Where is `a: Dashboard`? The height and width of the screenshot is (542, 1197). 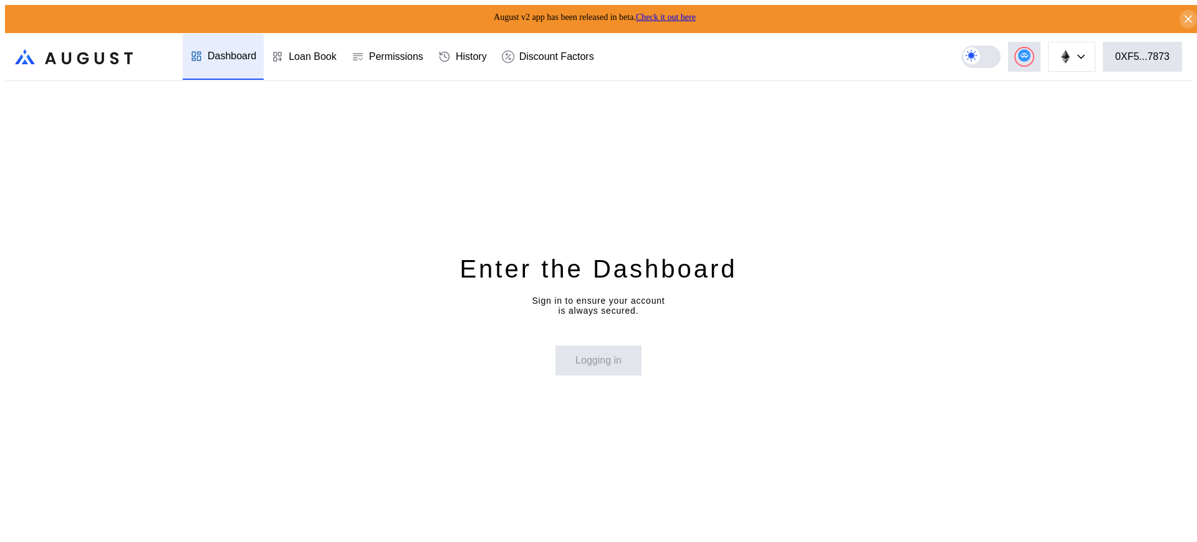
a: Dashboard is located at coordinates (223, 57).